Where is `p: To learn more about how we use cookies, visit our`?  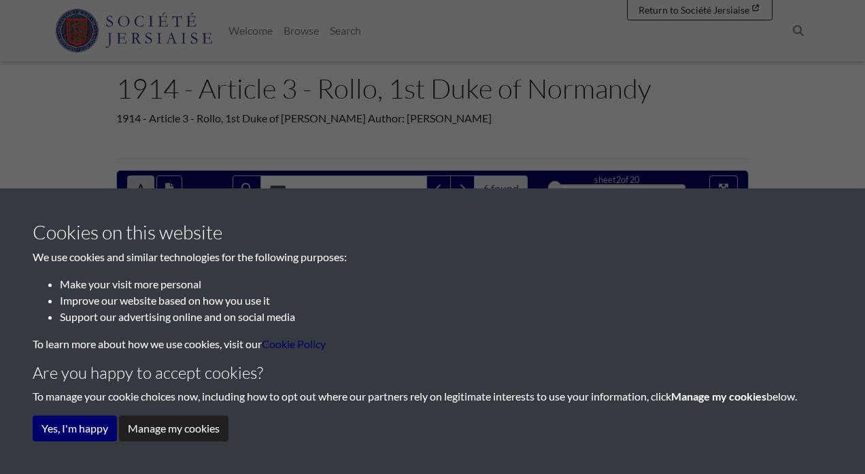 p: To learn more about how we use cookies, visit our is located at coordinates (433, 344).